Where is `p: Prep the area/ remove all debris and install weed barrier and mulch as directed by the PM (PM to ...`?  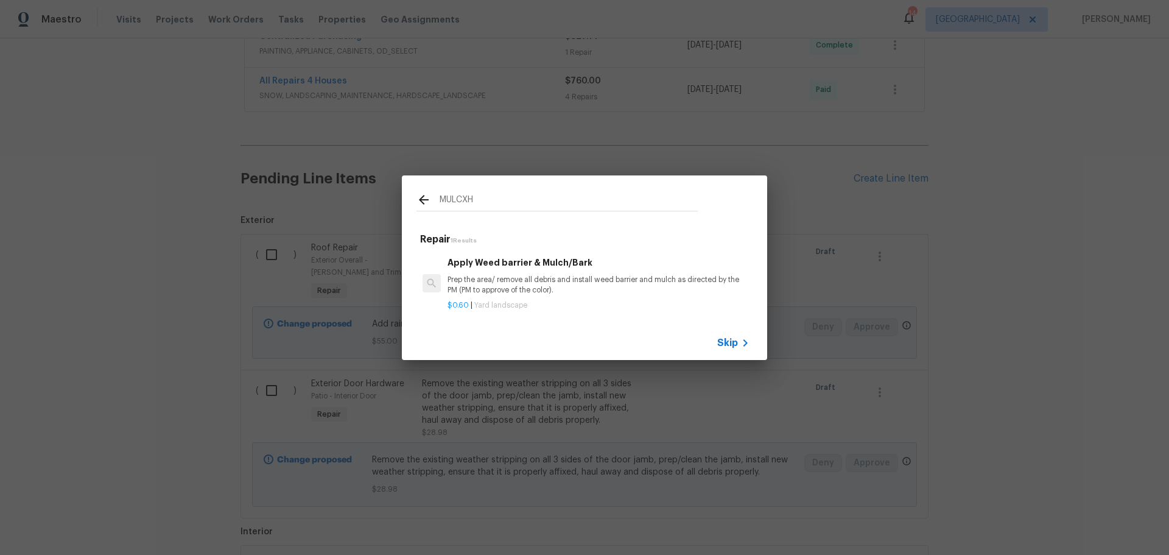
p: Prep the area/ remove all debris and install weed barrier and mulch as directed by the PM (PM to ... is located at coordinates (598, 285).